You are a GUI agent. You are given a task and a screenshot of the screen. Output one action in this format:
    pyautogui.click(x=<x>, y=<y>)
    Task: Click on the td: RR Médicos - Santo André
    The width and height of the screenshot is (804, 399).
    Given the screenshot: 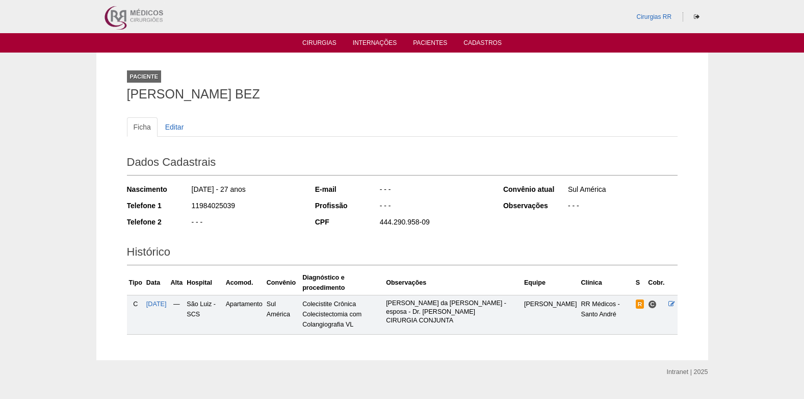 What is the action you would take?
    pyautogui.click(x=606, y=314)
    